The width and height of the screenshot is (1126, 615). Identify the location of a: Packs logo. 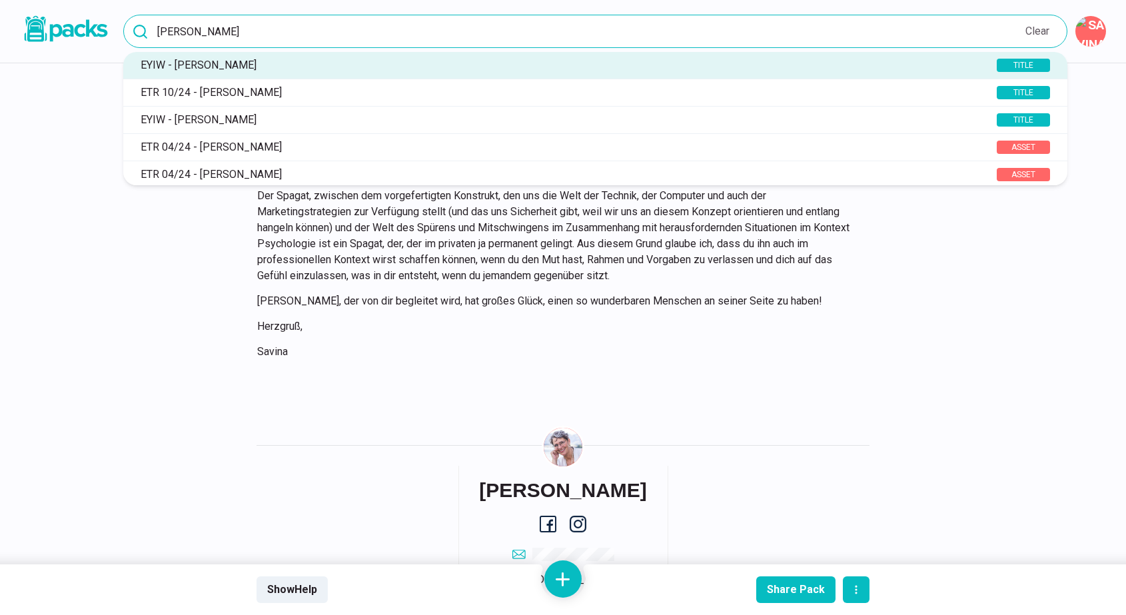
(65, 31).